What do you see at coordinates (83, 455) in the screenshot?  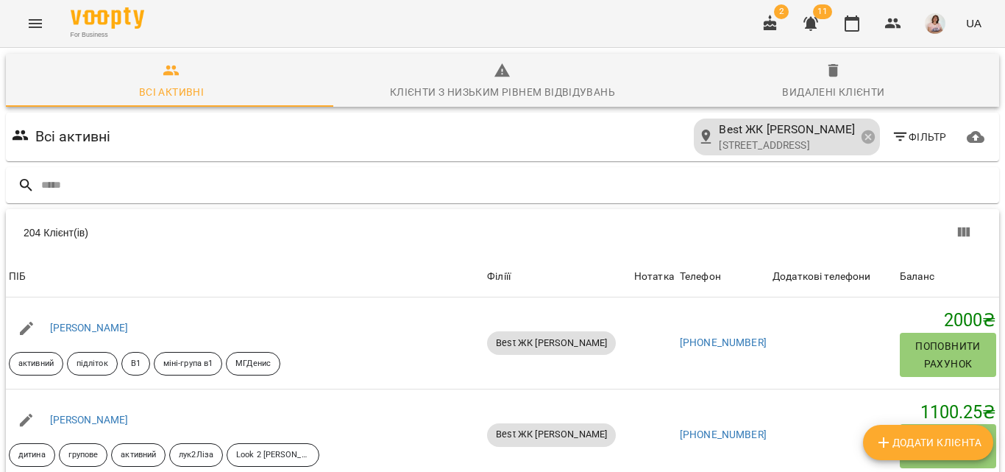 I see `div: групове` at bounding box center [83, 455].